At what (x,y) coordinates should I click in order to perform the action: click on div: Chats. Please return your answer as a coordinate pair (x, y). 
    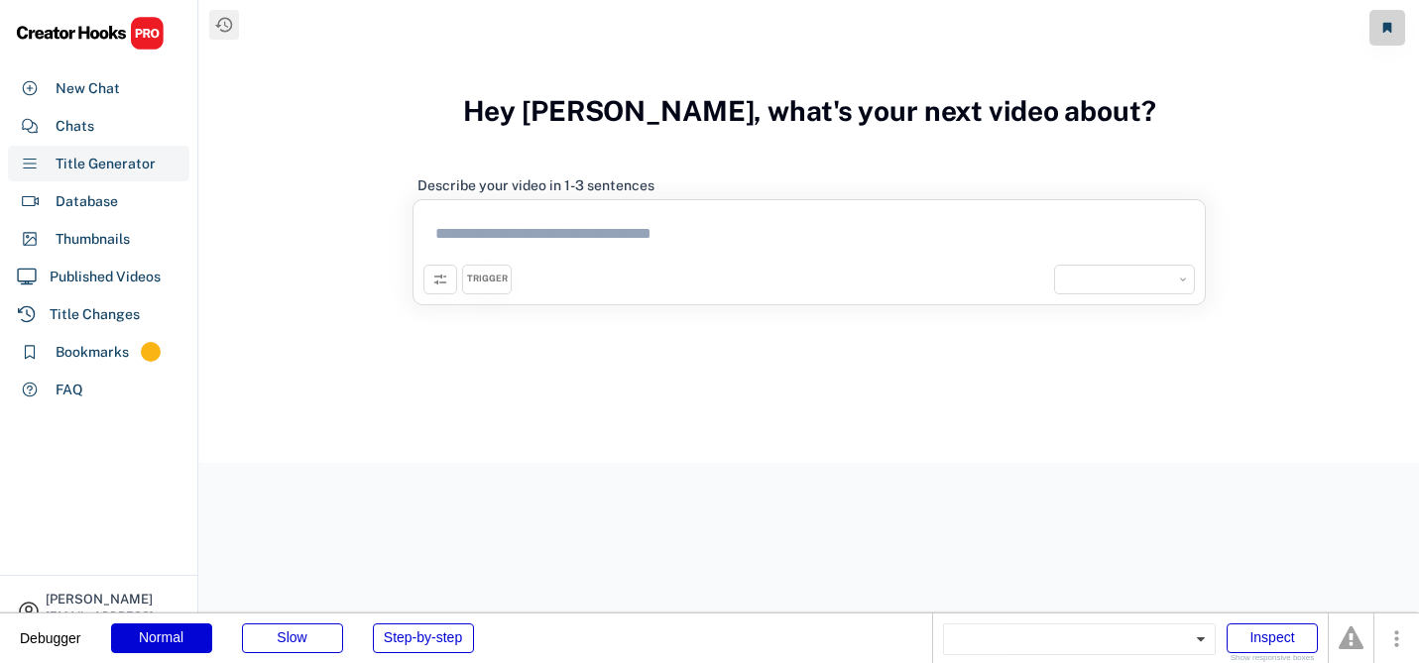
    Looking at the image, I should click on (74, 126).